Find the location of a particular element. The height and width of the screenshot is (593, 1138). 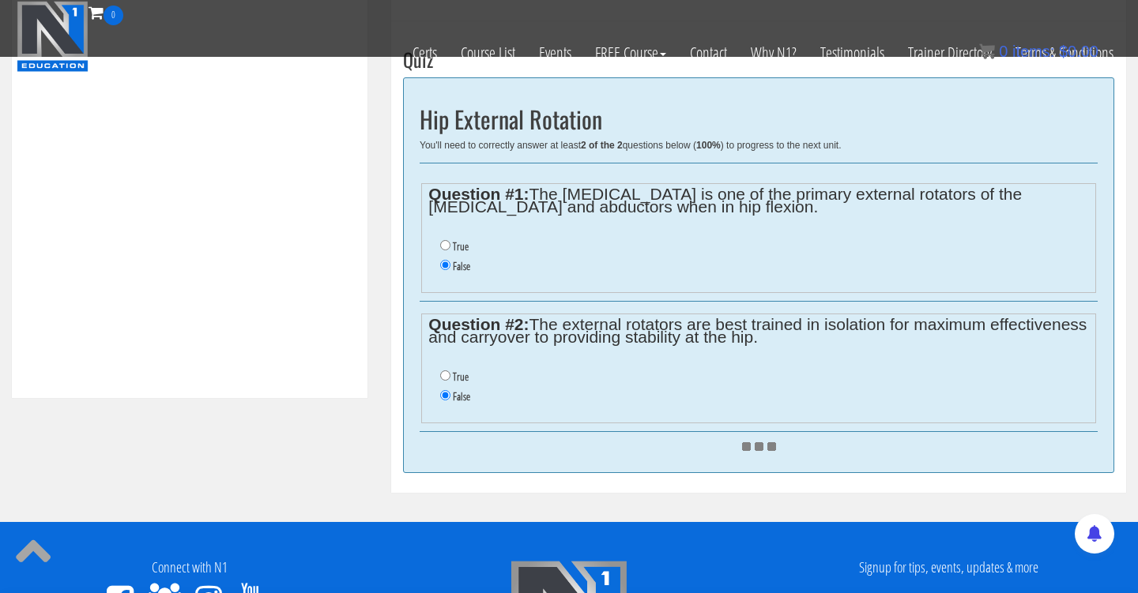

a: 0 items: $0.00 is located at coordinates (1038, 51).